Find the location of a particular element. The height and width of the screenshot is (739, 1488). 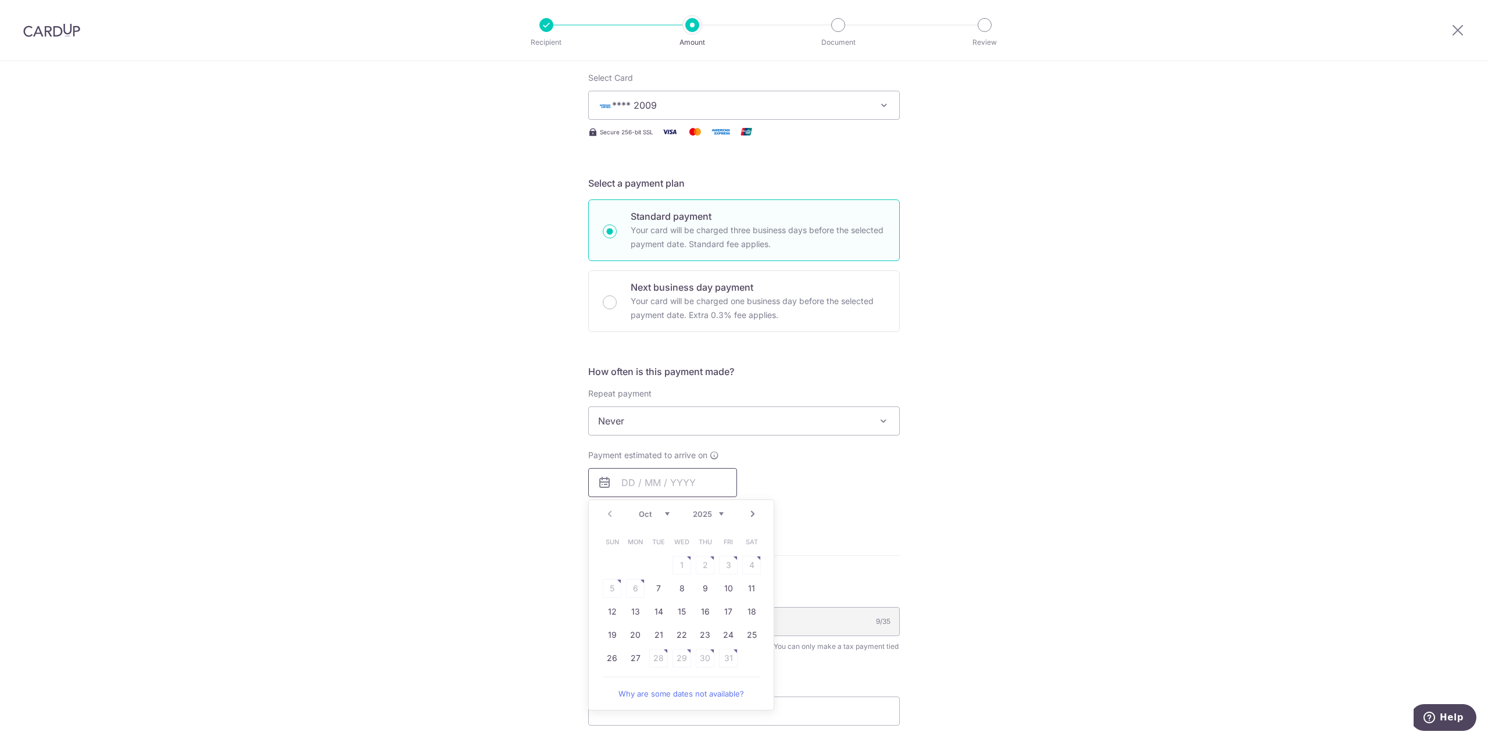

img: Union Pay is located at coordinates (746, 131).